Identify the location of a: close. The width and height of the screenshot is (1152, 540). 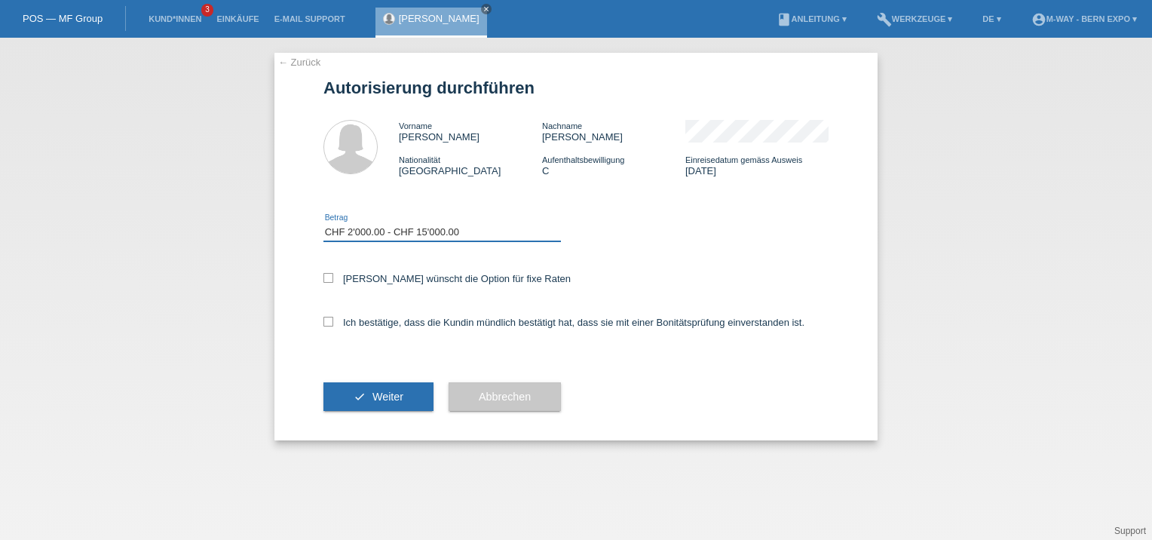
(486, 9).